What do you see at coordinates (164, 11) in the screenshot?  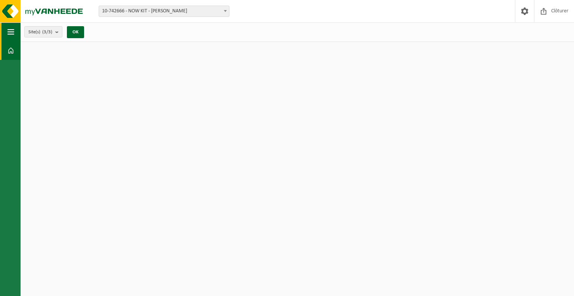 I see `span: 10-742666 - NOW KIT - HYON` at bounding box center [164, 11].